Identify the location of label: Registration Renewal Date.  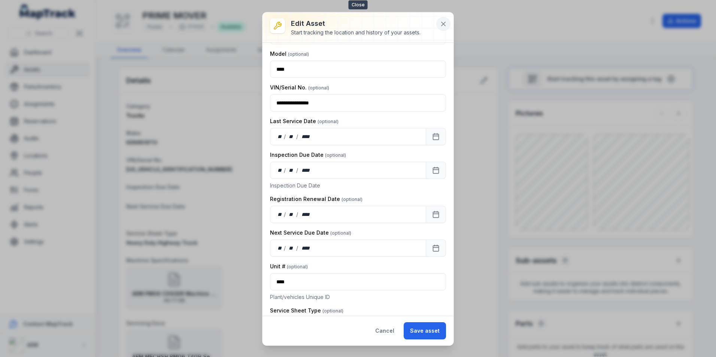
(316, 199).